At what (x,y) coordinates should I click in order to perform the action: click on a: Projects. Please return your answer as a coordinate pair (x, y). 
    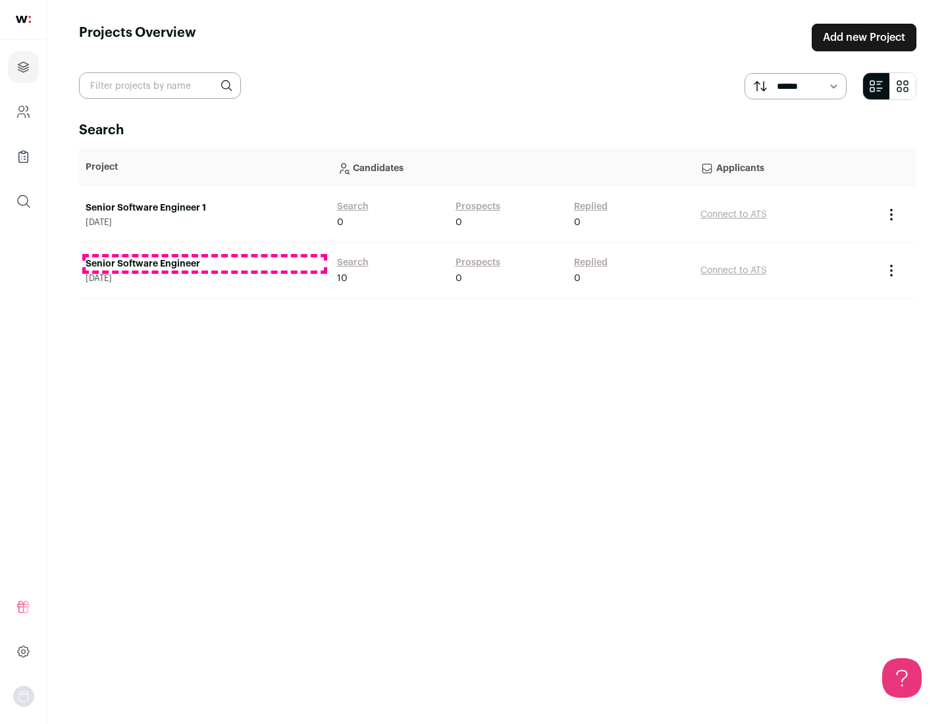
    Looking at the image, I should click on (23, 67).